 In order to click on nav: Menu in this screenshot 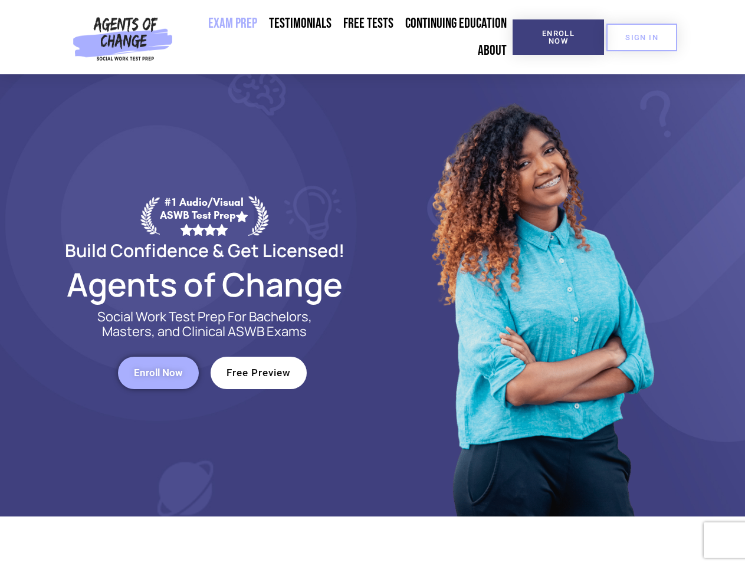, I will do `click(345, 37)`.